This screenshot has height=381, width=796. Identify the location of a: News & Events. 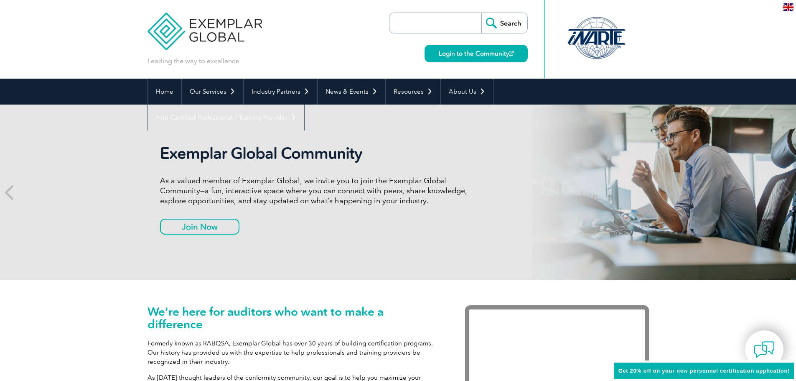
(351, 92).